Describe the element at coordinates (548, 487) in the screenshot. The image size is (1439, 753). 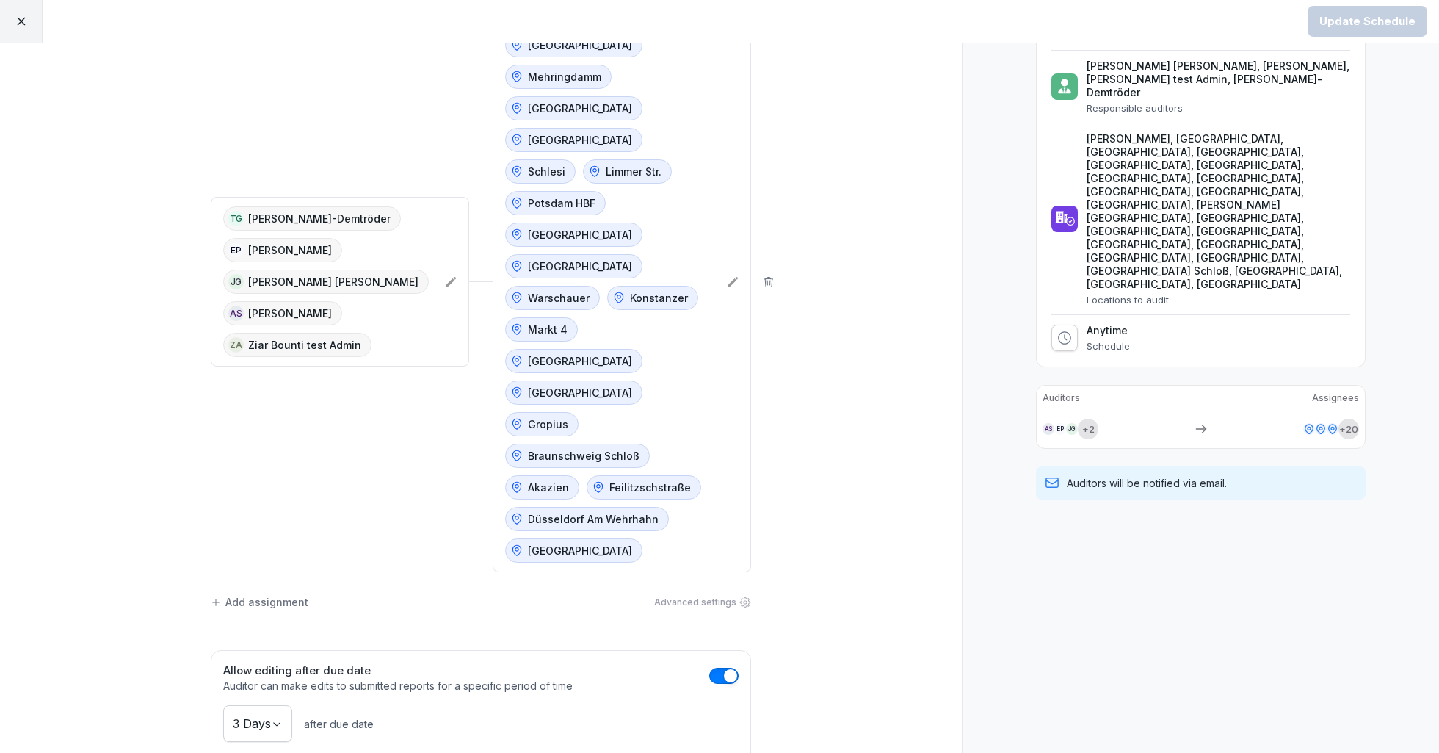
I see `p: Akazien` at that location.